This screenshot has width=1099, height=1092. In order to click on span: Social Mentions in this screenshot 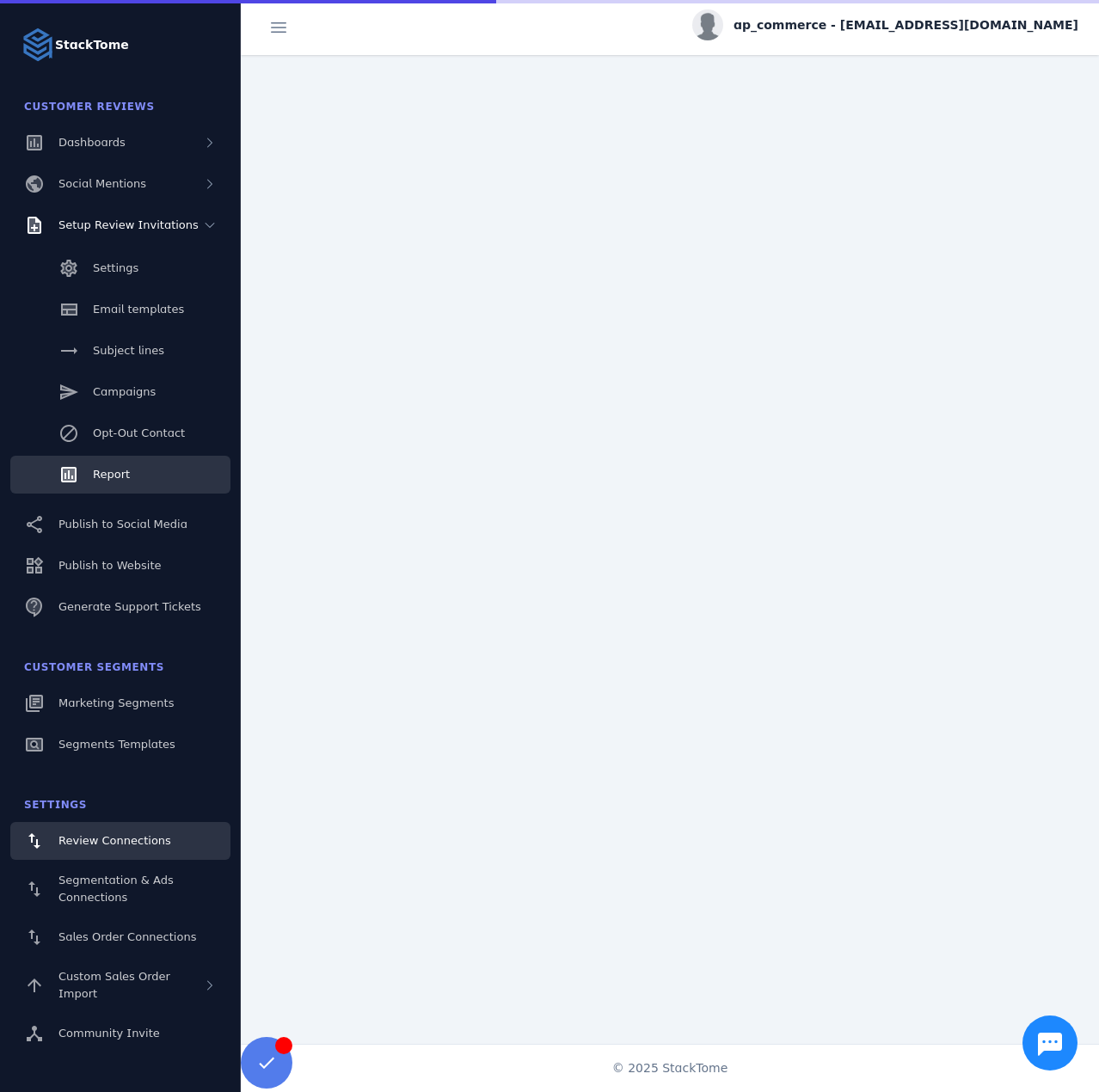, I will do `click(103, 183)`.